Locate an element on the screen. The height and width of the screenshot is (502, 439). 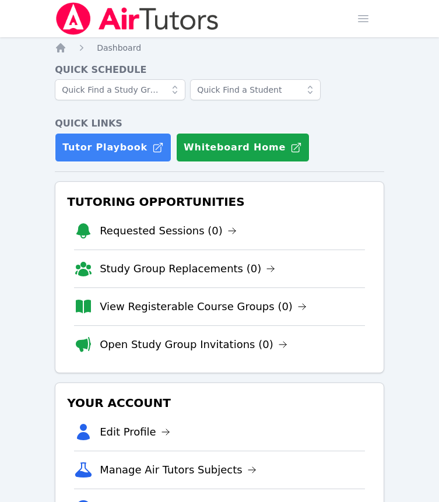
a: Open Study Group Invitations (0) is located at coordinates (193, 344).